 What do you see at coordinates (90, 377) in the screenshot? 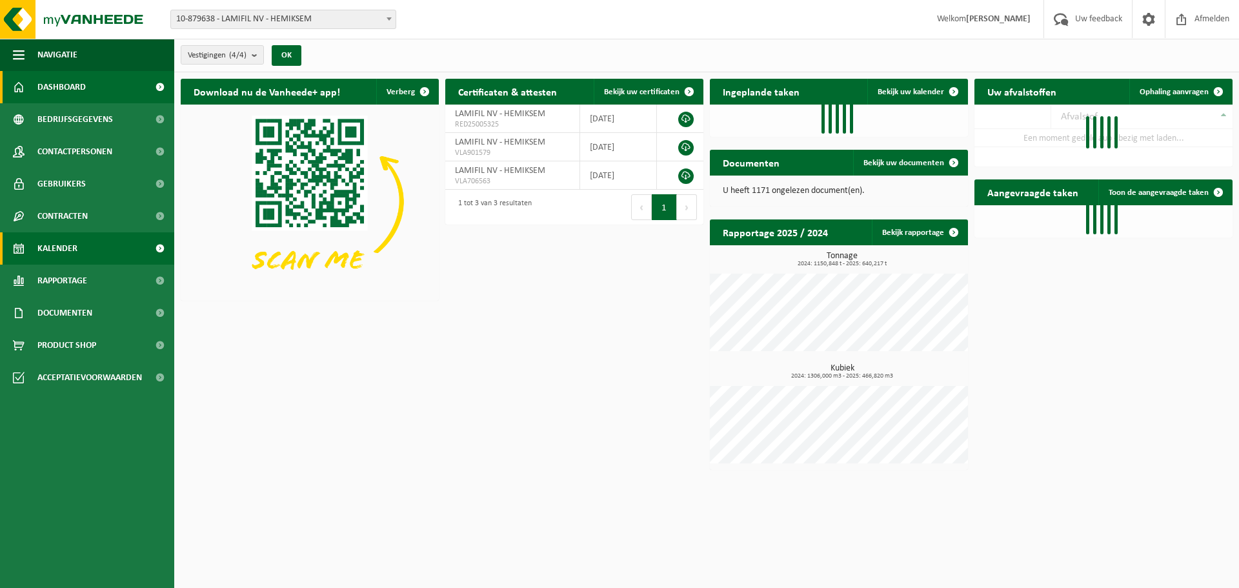
I see `span: Acceptatievoorwaarden` at bounding box center [90, 377].